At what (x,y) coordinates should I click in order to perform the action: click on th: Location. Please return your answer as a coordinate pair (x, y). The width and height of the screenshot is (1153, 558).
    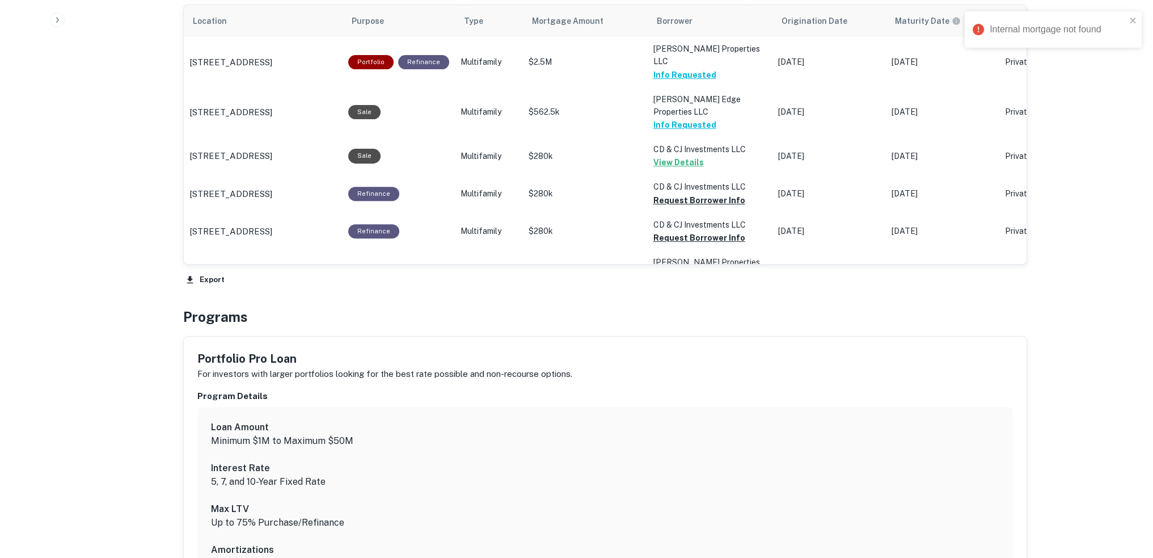
    Looking at the image, I should click on (263, 21).